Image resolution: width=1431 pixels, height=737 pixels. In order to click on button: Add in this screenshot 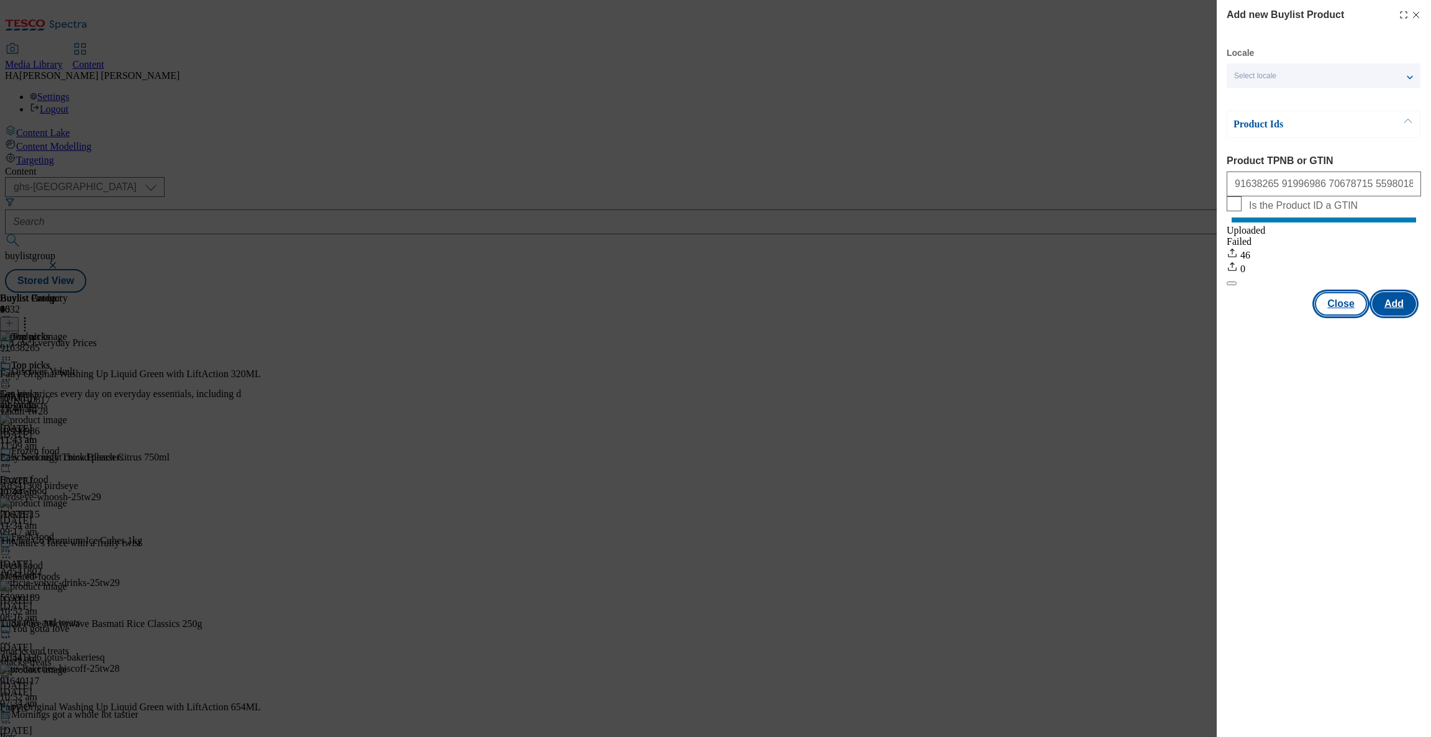, I will do `click(1394, 304)`.